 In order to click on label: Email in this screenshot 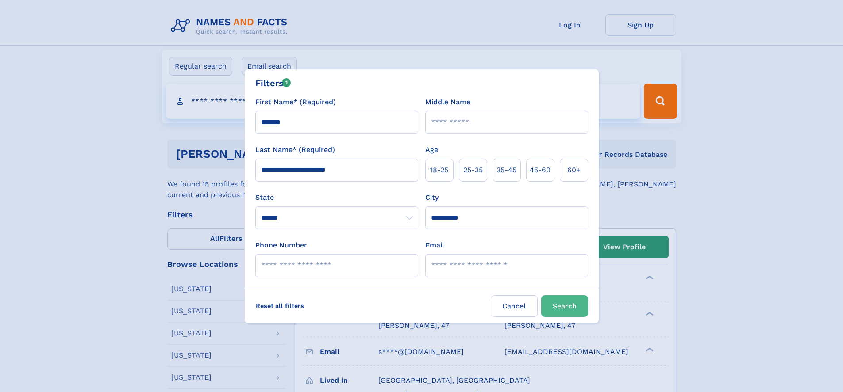, I will do `click(434, 245)`.